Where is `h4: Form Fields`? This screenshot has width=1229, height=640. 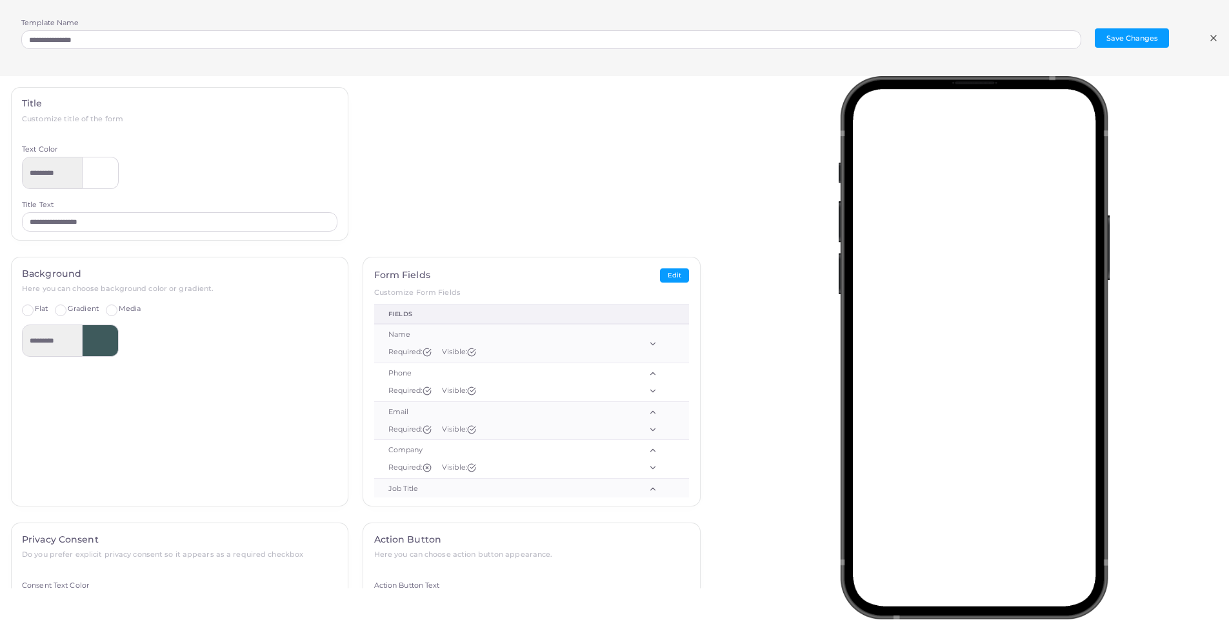 h4: Form Fields is located at coordinates (402, 275).